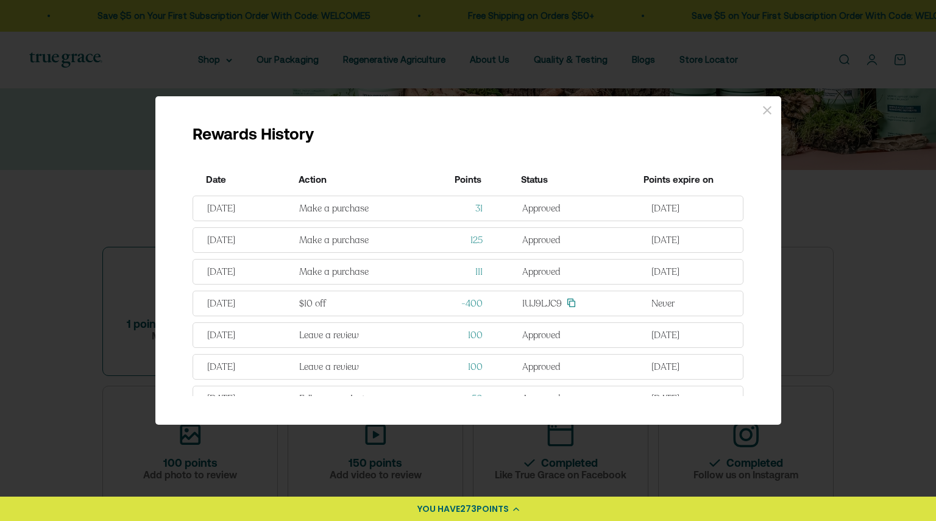  Describe the element at coordinates (375, 179) in the screenshot. I see `div: Action` at that location.